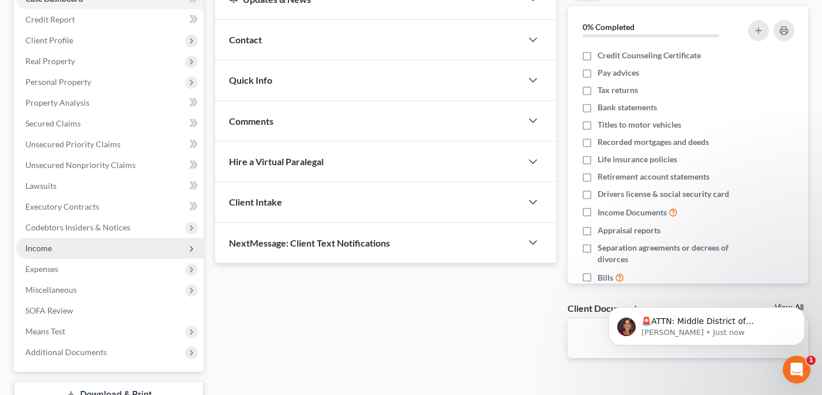 The width and height of the screenshot is (822, 395). What do you see at coordinates (39, 247) in the screenshot?
I see `span: Income` at bounding box center [39, 247].